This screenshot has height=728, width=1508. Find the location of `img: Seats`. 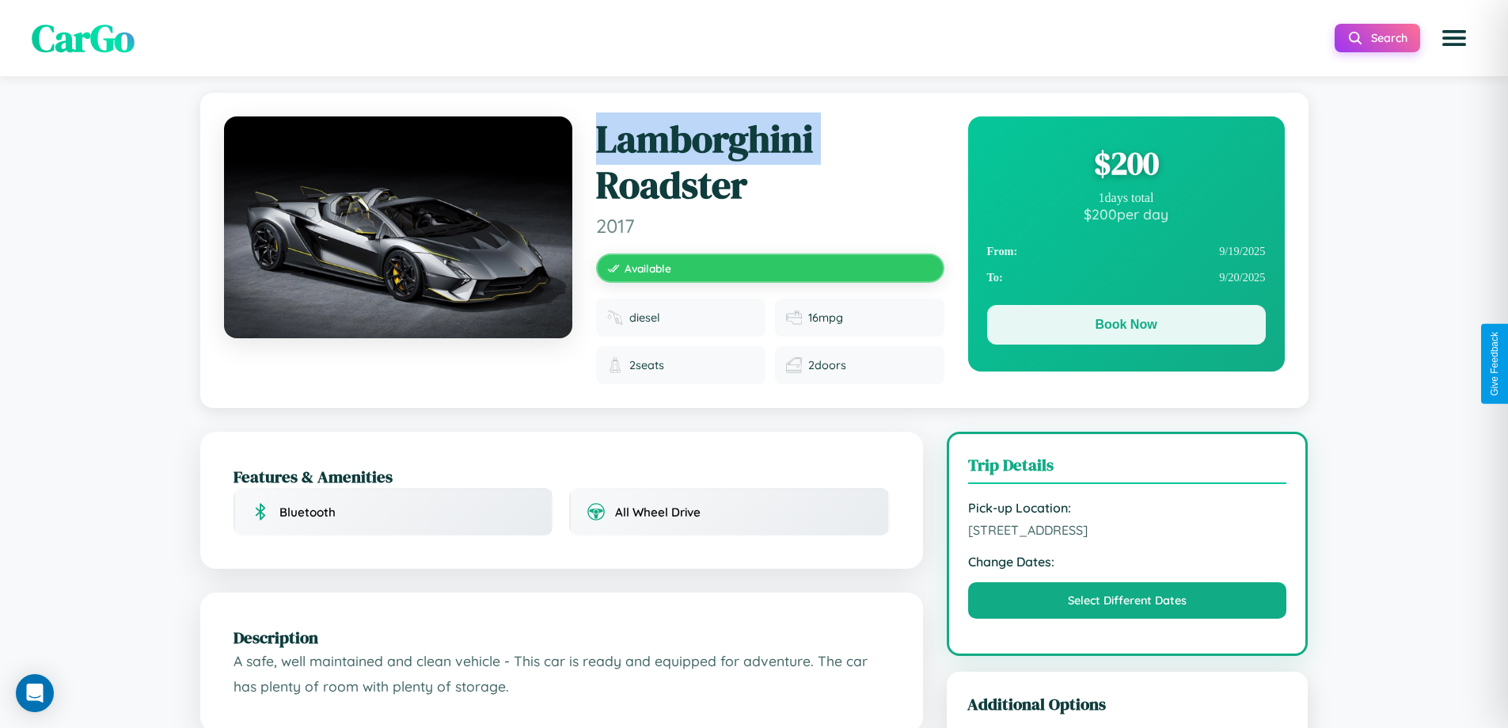

img: Seats is located at coordinates (615, 365).